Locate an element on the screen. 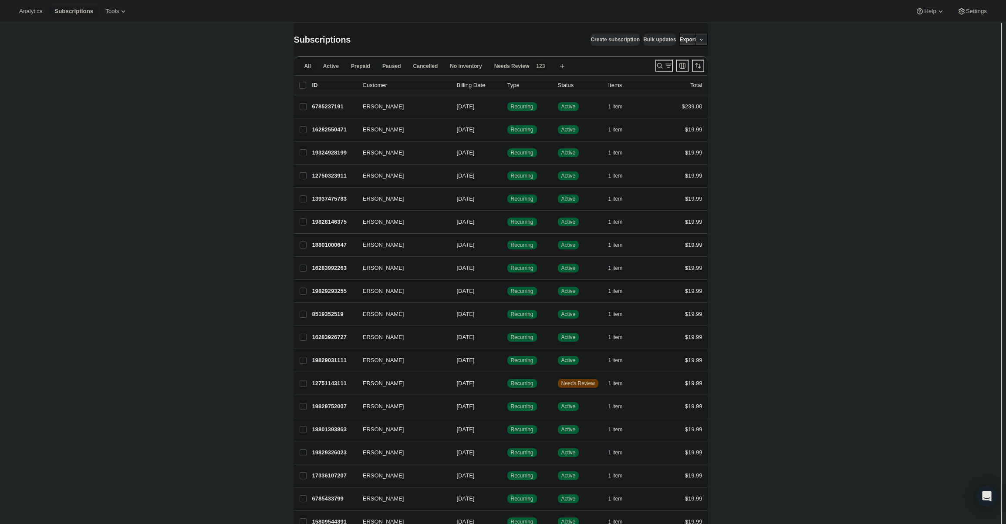 This screenshot has height=524, width=1006. button: Sort the results is located at coordinates (698, 66).